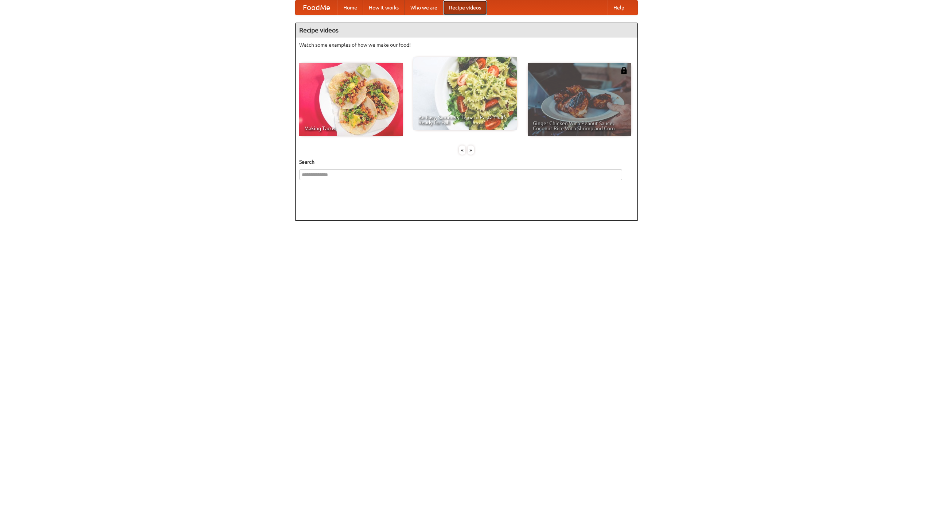 This screenshot has width=933, height=516. What do you see at coordinates (466, 45) in the screenshot?
I see `p: Watch some examples of how we make our food!` at bounding box center [466, 45].